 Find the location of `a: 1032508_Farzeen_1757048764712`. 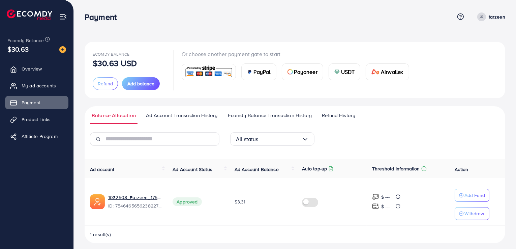

a: 1032508_Farzeen_1757048764712 is located at coordinates (135, 197).